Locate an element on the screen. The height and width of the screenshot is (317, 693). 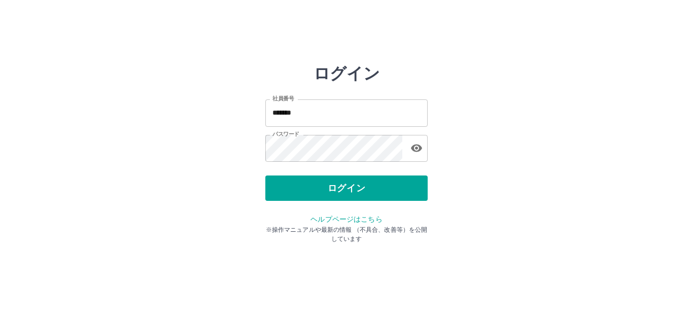
button: ログイン is located at coordinates (346, 188).